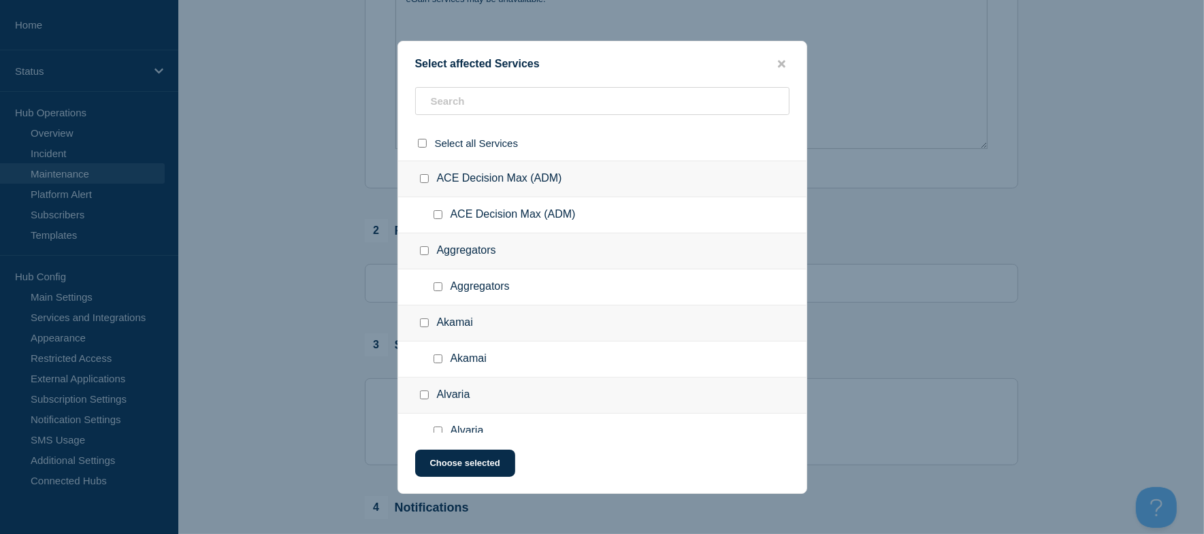 The height and width of the screenshot is (534, 1204). What do you see at coordinates (467, 431) in the screenshot?
I see `span: Alvaria` at bounding box center [467, 431].